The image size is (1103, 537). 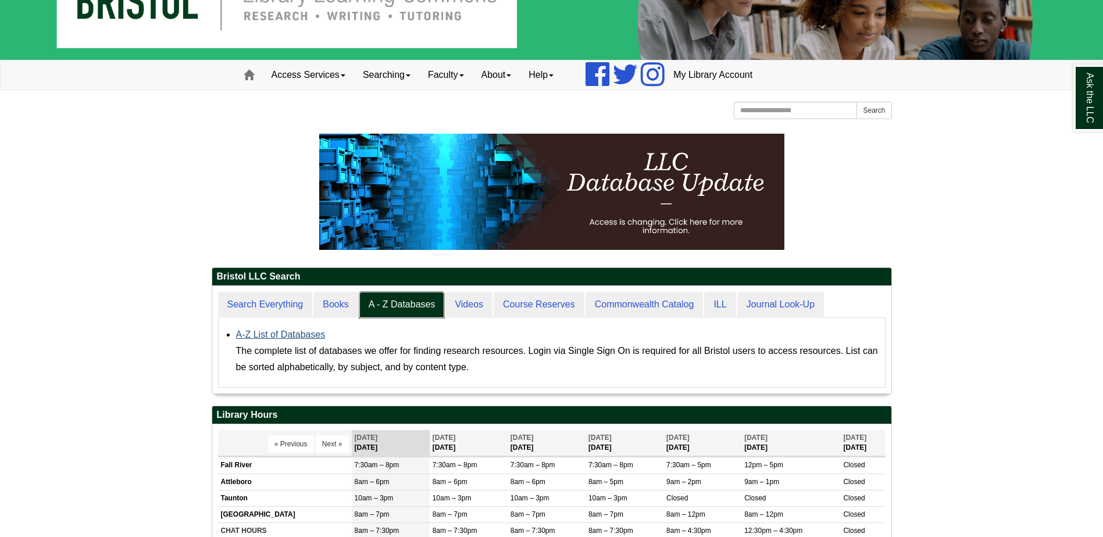 What do you see at coordinates (265, 305) in the screenshot?
I see `a: Search Everything` at bounding box center [265, 305].